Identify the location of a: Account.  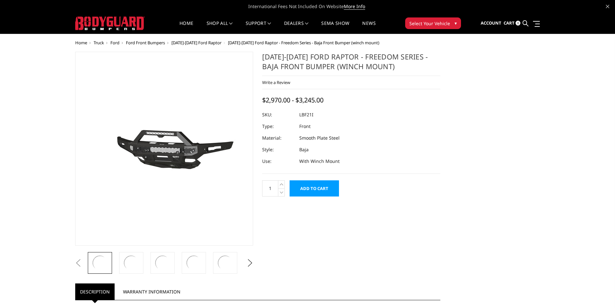
(491, 23).